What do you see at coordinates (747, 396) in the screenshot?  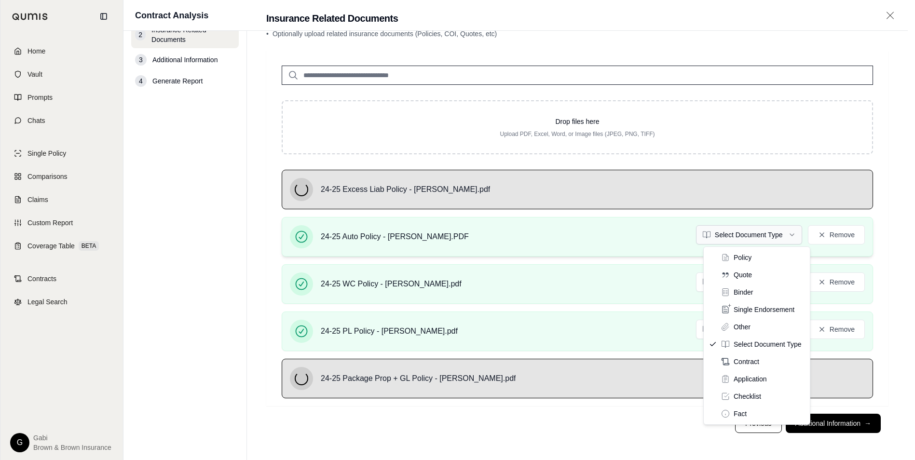 I see `span: Checklist` at bounding box center [747, 396].